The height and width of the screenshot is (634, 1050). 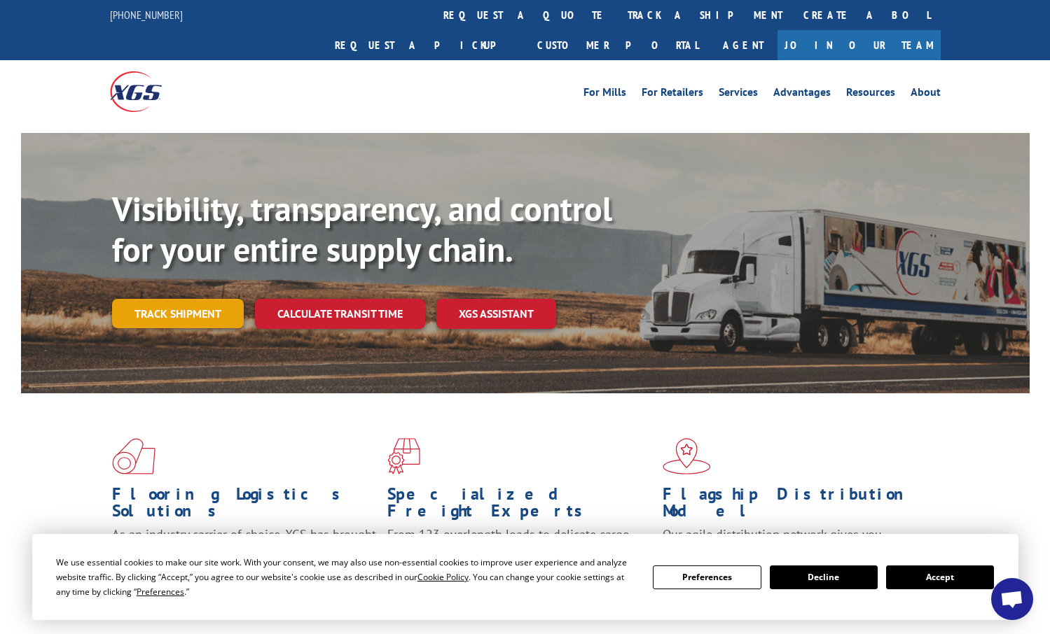 I want to click on button: Accept, so click(x=940, y=578).